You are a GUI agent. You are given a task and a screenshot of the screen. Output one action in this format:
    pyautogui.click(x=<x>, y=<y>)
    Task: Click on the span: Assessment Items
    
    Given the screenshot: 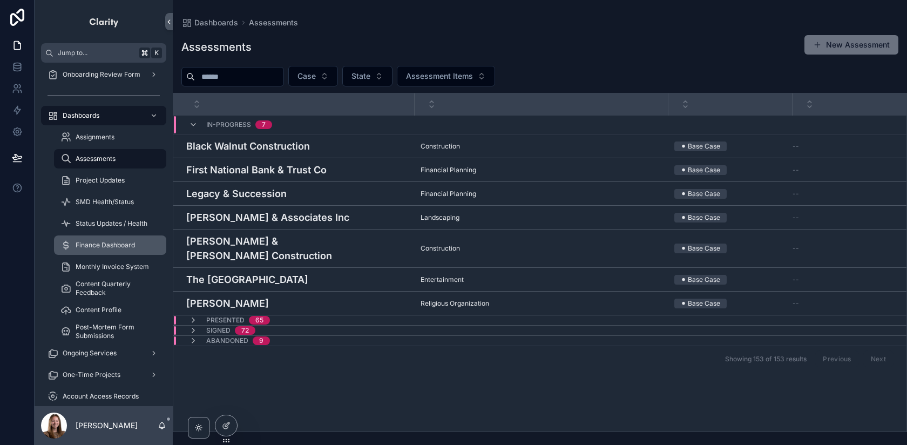 What is the action you would take?
    pyautogui.click(x=440, y=76)
    